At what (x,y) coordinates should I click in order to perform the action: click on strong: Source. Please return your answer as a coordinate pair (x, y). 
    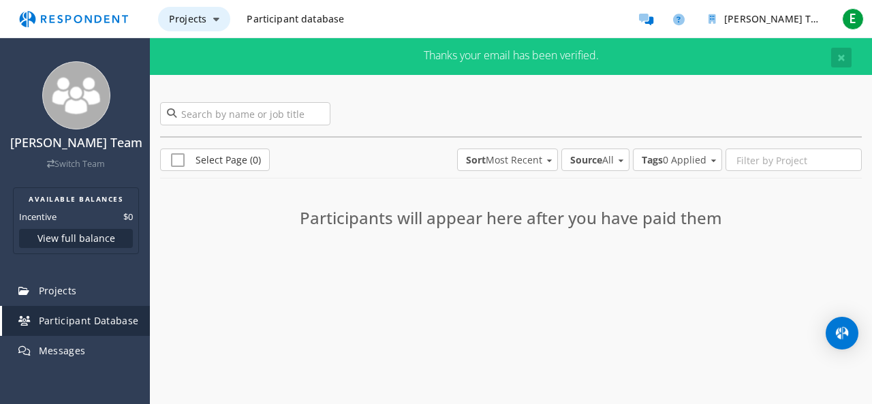
    Looking at the image, I should click on (586, 159).